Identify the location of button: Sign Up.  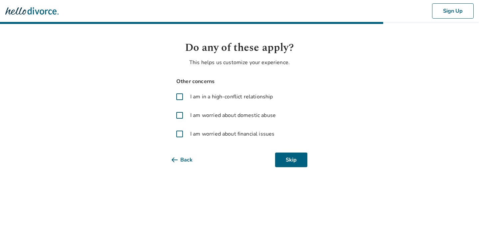
(452, 11).